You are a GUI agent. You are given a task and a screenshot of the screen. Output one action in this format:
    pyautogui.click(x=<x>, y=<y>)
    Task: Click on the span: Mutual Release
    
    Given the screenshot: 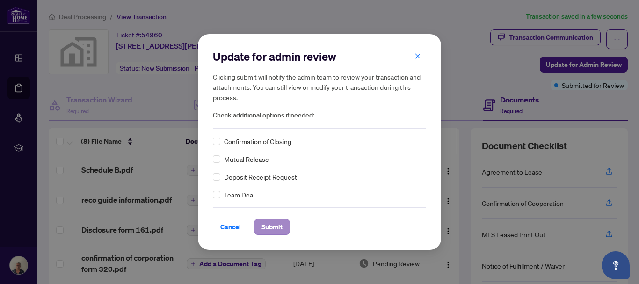 What is the action you would take?
    pyautogui.click(x=247, y=159)
    